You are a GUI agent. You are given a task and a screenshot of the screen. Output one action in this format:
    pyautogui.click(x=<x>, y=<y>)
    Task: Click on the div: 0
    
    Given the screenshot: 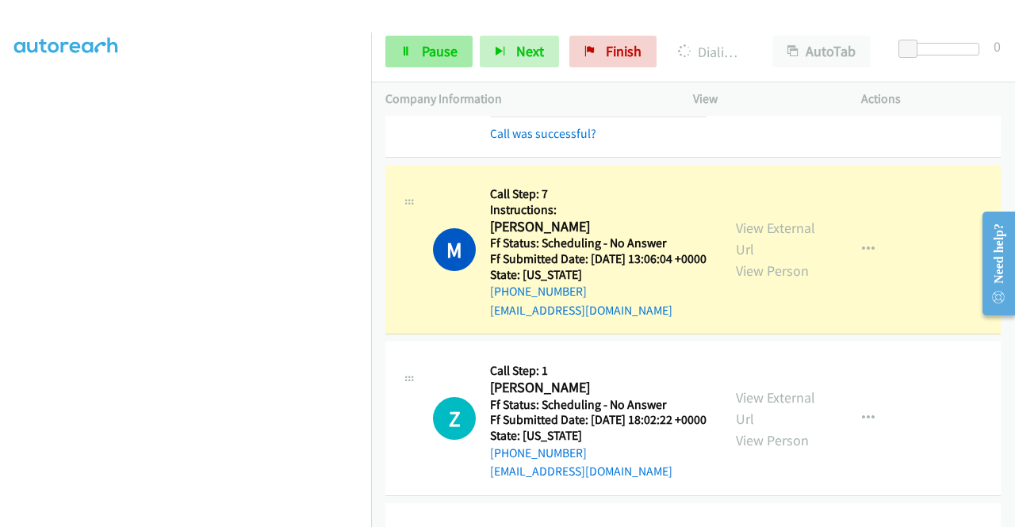 What is the action you would take?
    pyautogui.click(x=997, y=46)
    